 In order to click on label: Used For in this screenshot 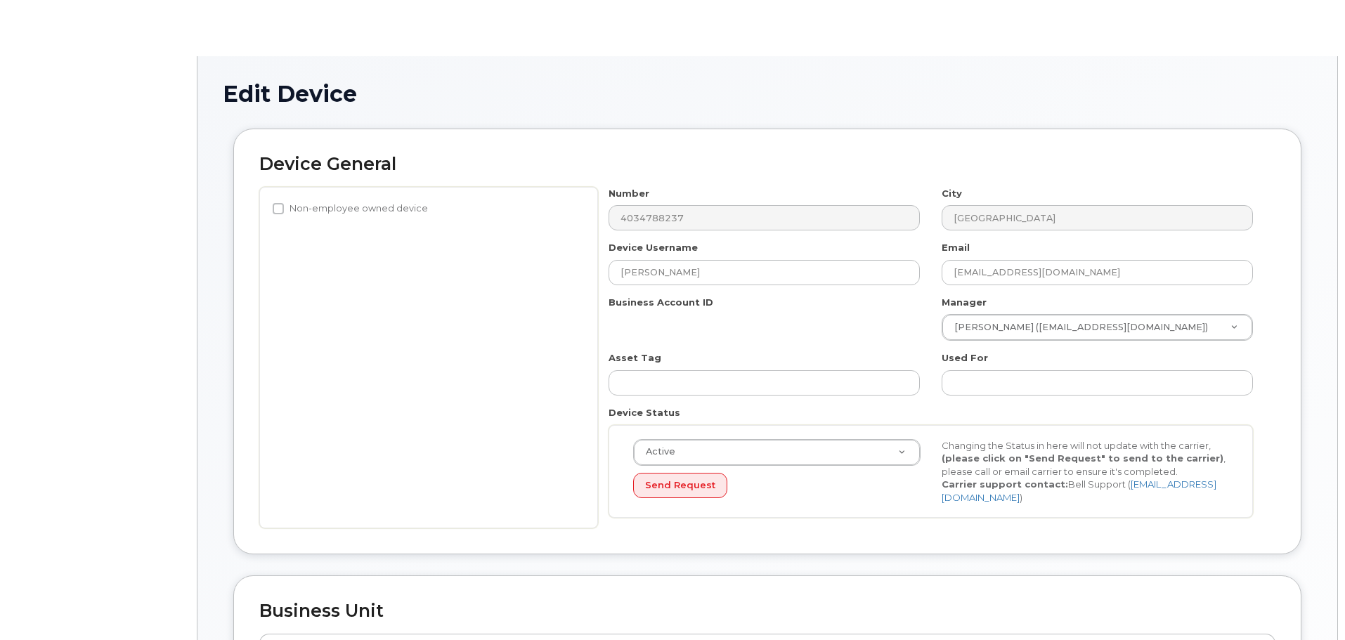, I will do `click(965, 358)`.